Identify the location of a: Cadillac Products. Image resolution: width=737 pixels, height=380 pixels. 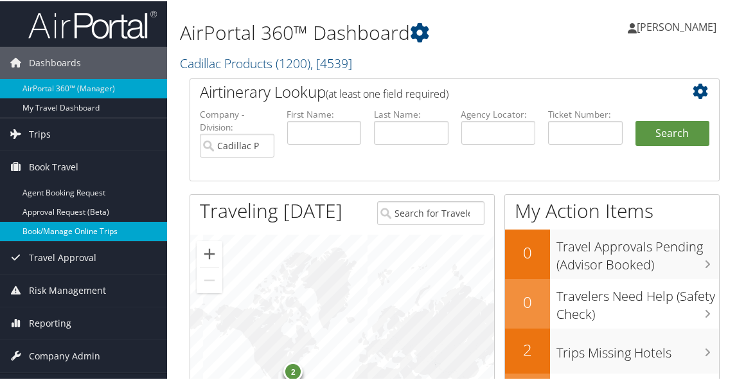
(266, 62).